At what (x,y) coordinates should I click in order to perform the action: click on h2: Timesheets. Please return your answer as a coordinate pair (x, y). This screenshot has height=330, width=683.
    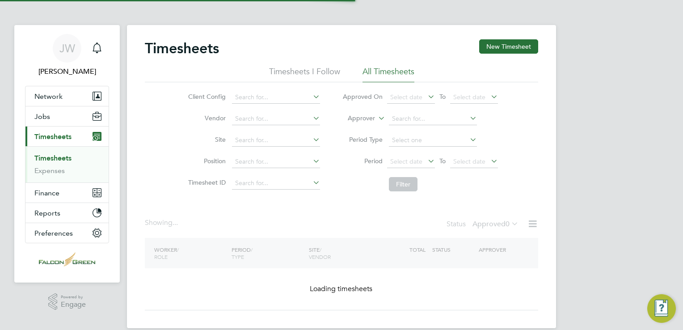
    Looking at the image, I should click on (182, 48).